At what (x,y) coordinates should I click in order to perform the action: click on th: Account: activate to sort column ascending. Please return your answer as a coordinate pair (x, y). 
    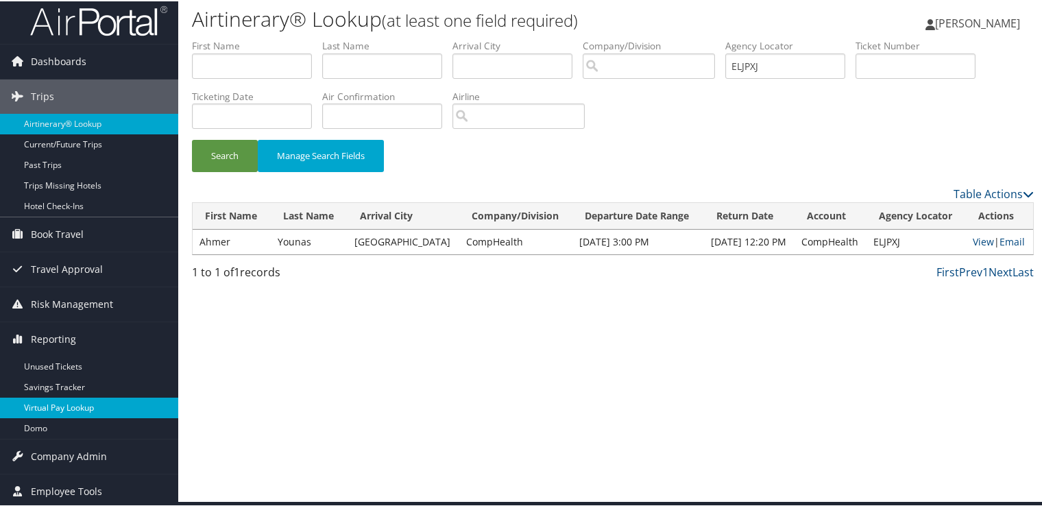
    Looking at the image, I should click on (830, 215).